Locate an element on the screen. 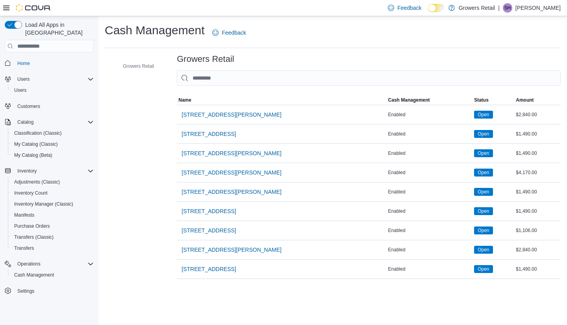 The width and height of the screenshot is (567, 325). span: Status is located at coordinates (481, 100).